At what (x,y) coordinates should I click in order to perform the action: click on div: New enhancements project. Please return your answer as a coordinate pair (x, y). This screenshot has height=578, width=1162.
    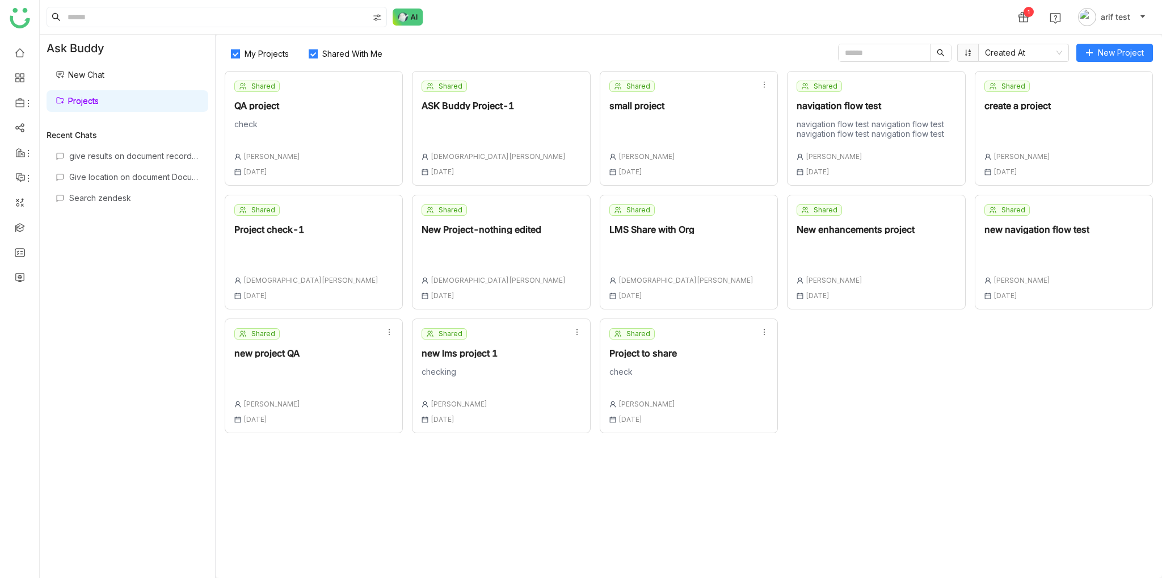
    Looking at the image, I should click on (856, 229).